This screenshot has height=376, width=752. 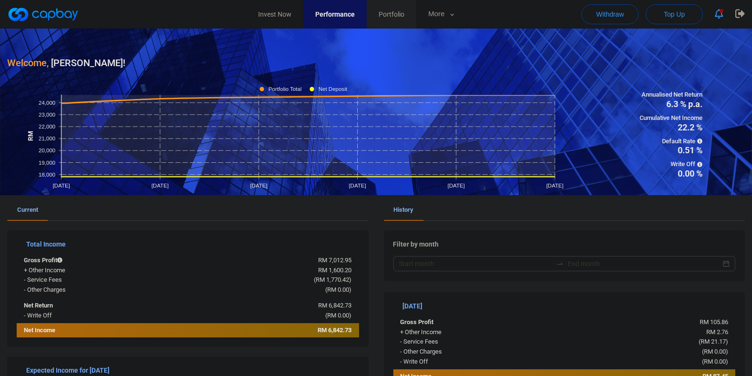 What do you see at coordinates (285, 89) in the screenshot?
I see `tspan: Portfolio Total` at bounding box center [285, 89].